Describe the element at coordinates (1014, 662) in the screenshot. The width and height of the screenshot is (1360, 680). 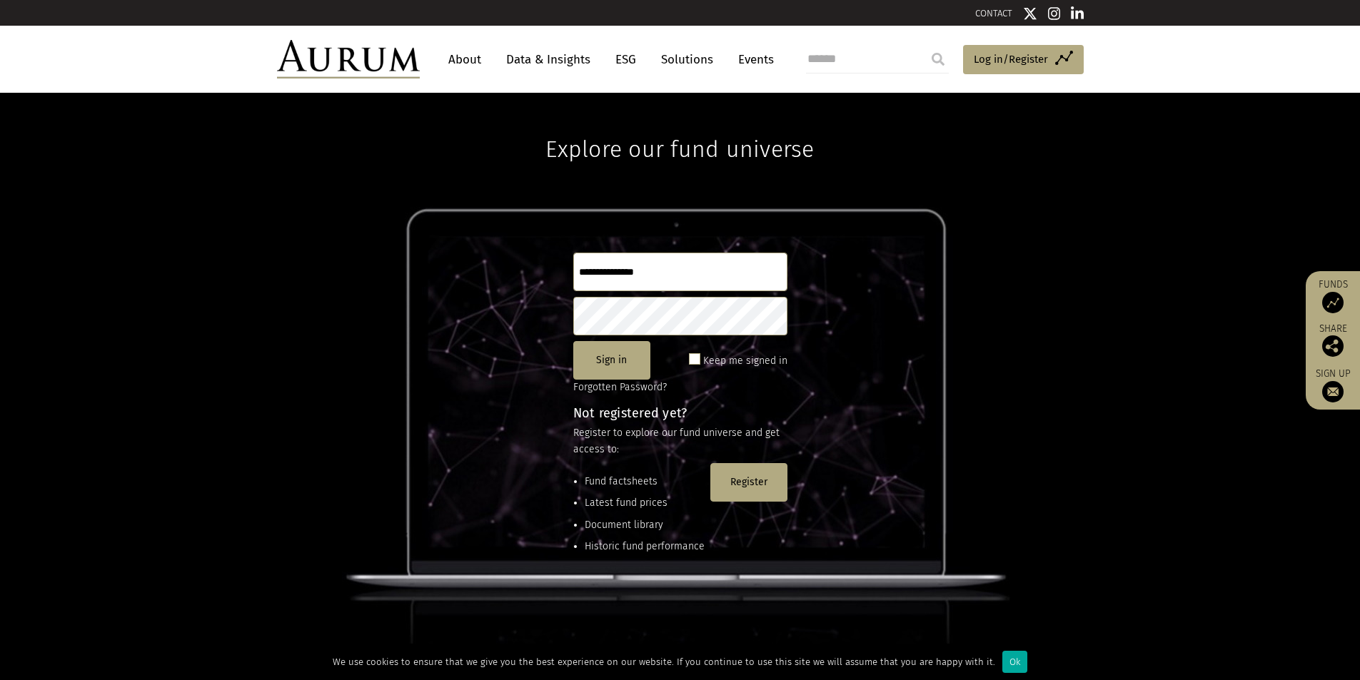
I see `div: Ok` at that location.